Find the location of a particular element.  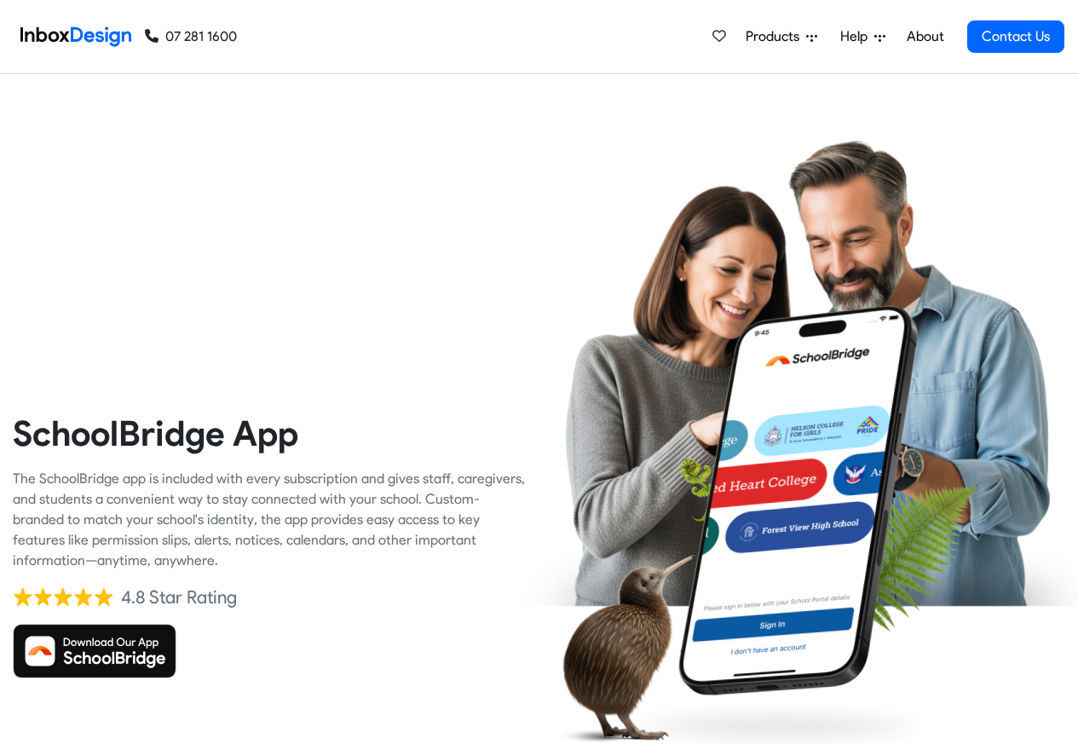

span: Products is located at coordinates (776, 37).